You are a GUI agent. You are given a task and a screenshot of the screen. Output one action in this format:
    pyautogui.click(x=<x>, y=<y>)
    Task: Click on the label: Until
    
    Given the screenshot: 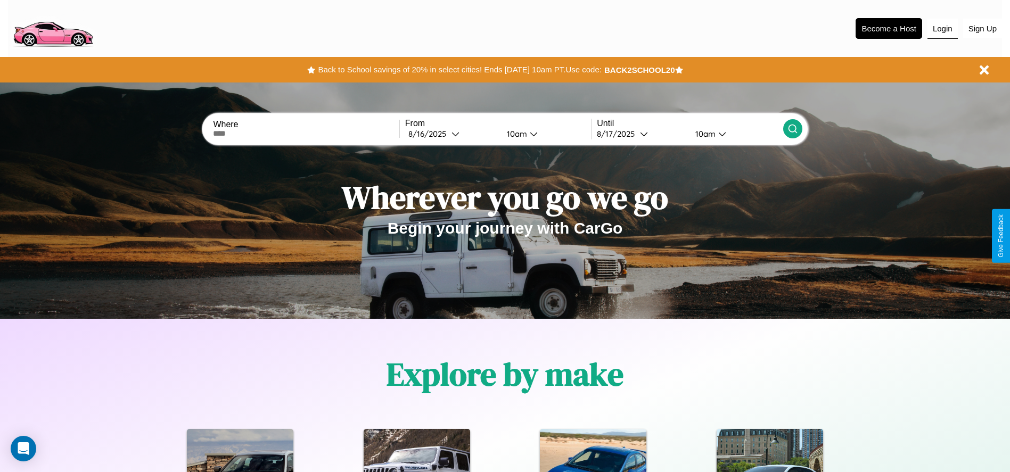 What is the action you would take?
    pyautogui.click(x=689, y=123)
    